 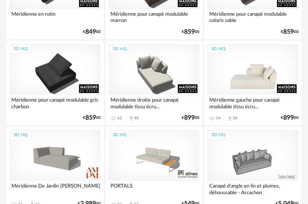 What do you see at coordinates (253, 103) in the screenshot?
I see `div: Méridienne gauche pour canapé modulable tissu écru...` at bounding box center [253, 103].